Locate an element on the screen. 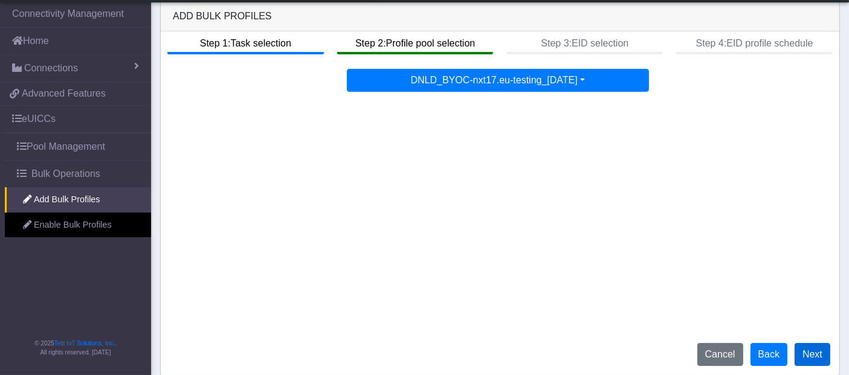 The width and height of the screenshot is (849, 375). button: Next is located at coordinates (812, 355).